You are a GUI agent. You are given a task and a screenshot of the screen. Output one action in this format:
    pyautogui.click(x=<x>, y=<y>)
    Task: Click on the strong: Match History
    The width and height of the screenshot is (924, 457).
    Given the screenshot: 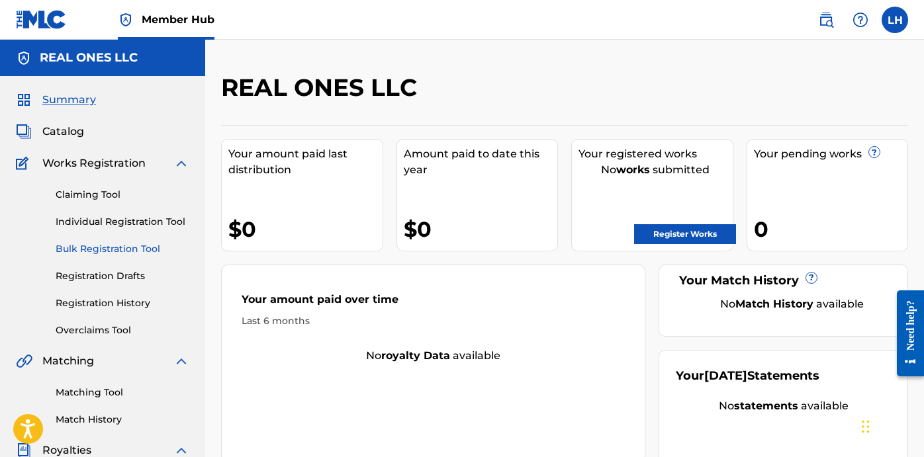 What is the action you would take?
    pyautogui.click(x=775, y=304)
    